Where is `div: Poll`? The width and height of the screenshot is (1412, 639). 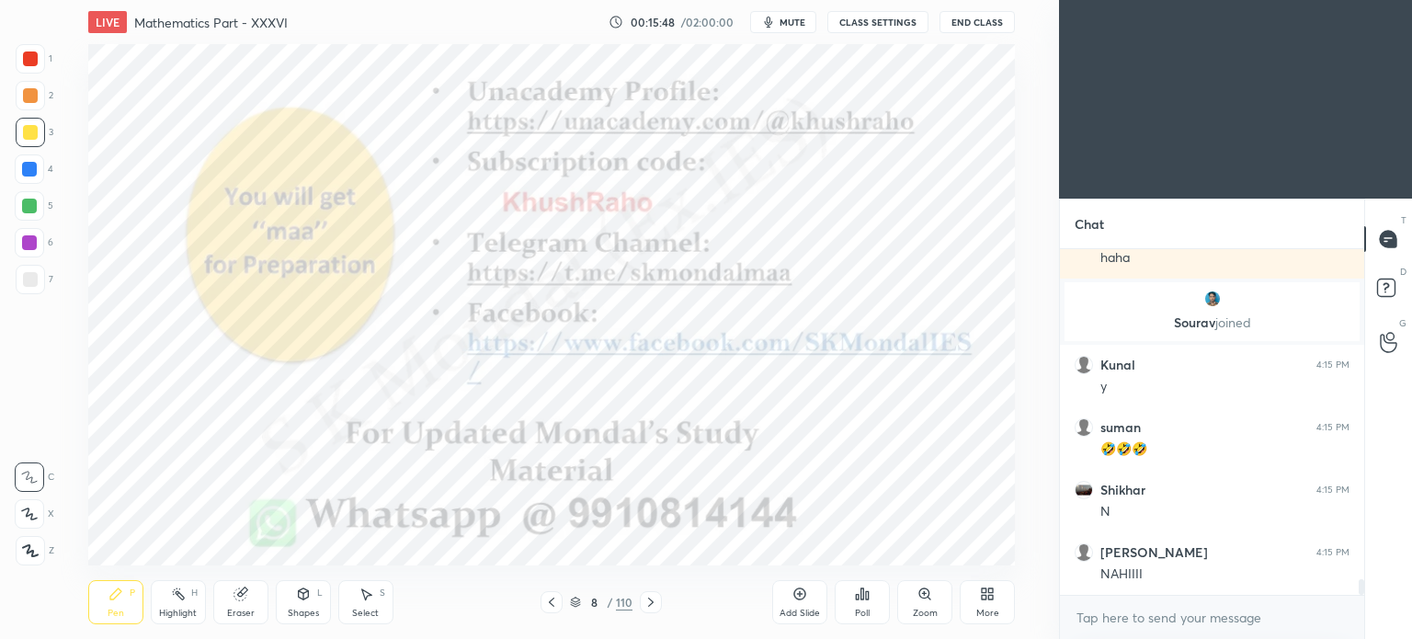
div: Poll is located at coordinates (863, 613).